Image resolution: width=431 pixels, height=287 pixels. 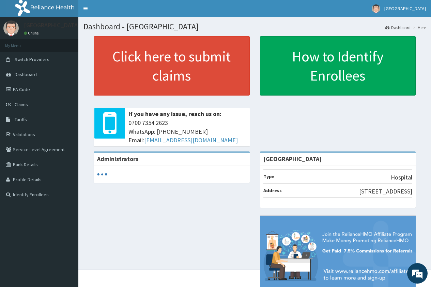 I want to click on span: Switch Providers, so click(x=32, y=59).